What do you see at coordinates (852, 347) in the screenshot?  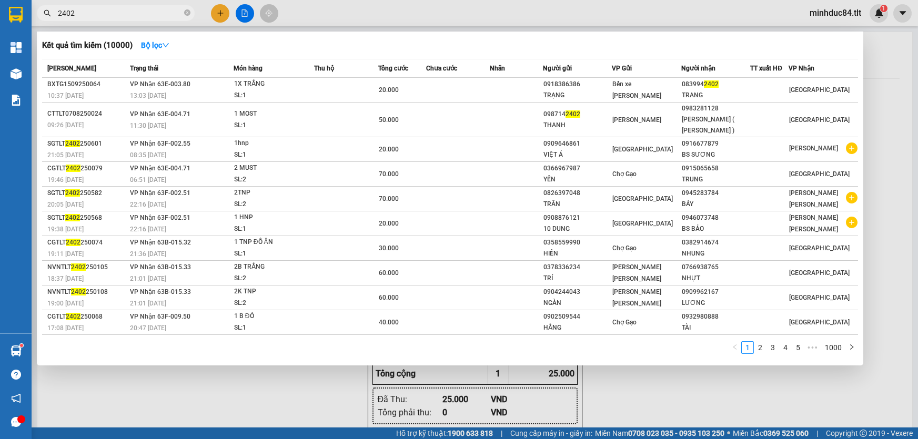 I see `span: right` at bounding box center [852, 347].